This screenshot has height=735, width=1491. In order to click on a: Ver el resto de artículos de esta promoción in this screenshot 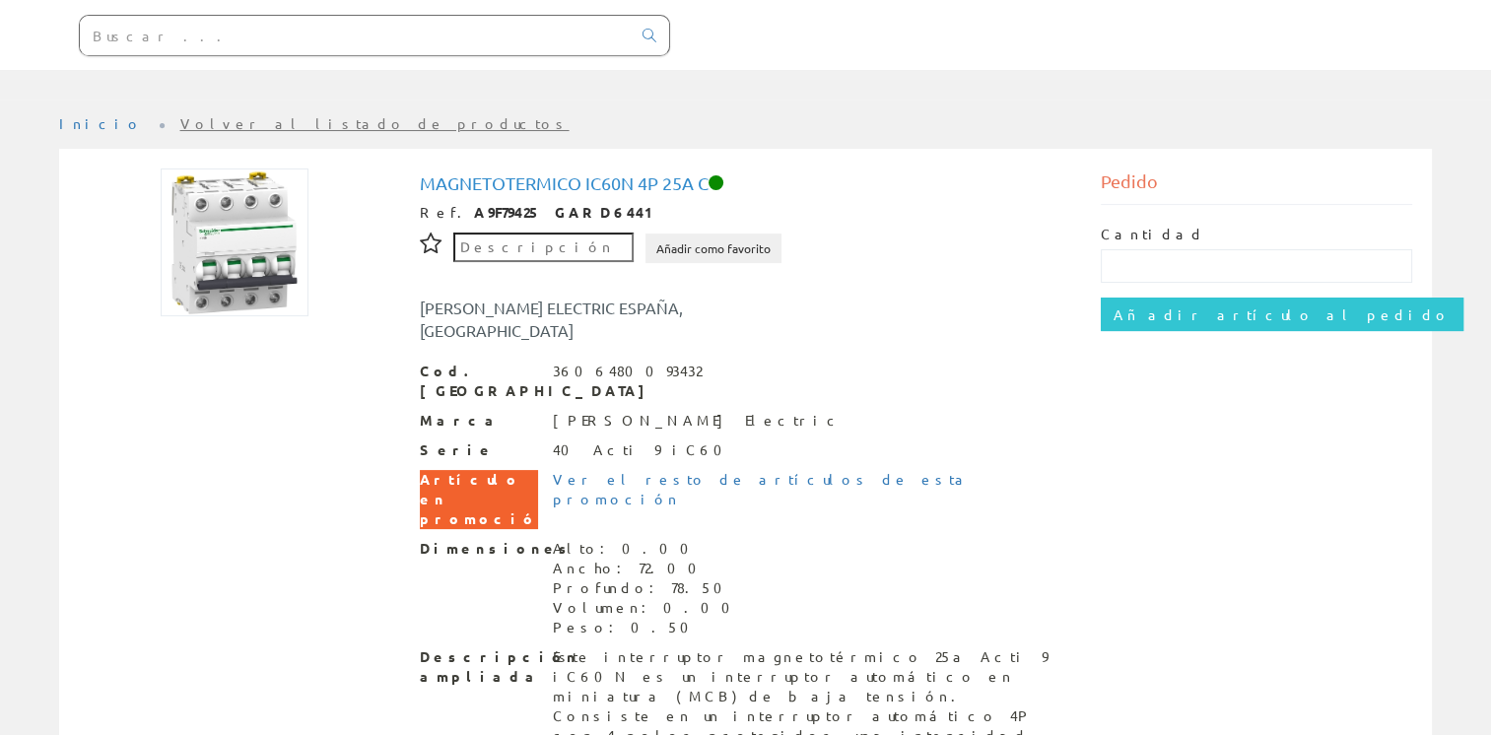, I will do `click(762, 489)`.